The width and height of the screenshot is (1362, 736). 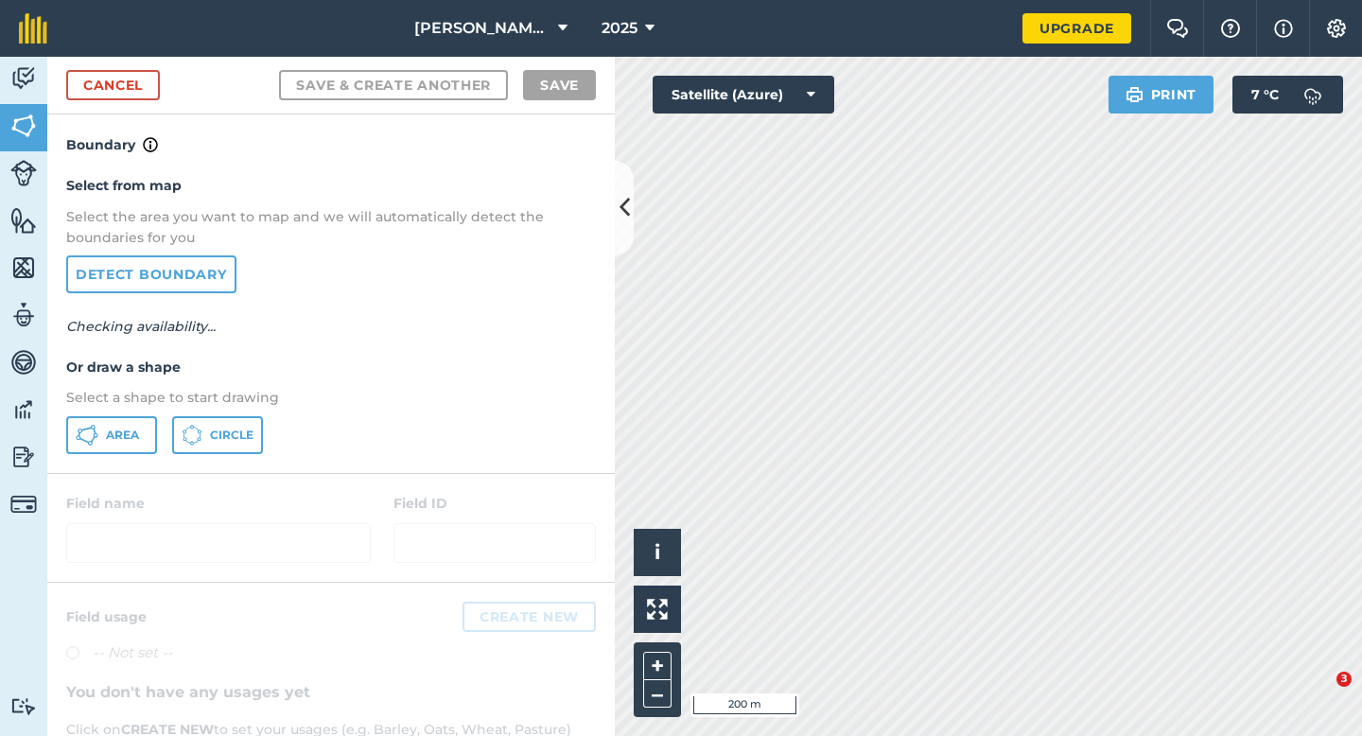 I want to click on span: Area, so click(x=122, y=435).